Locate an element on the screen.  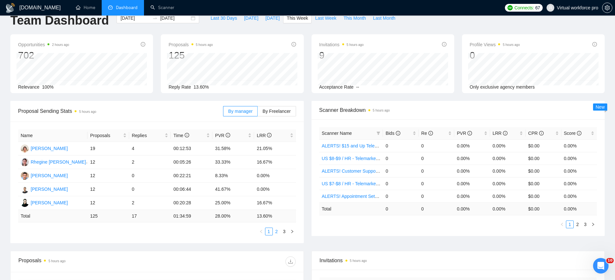
a: 2 is located at coordinates (277, 231).